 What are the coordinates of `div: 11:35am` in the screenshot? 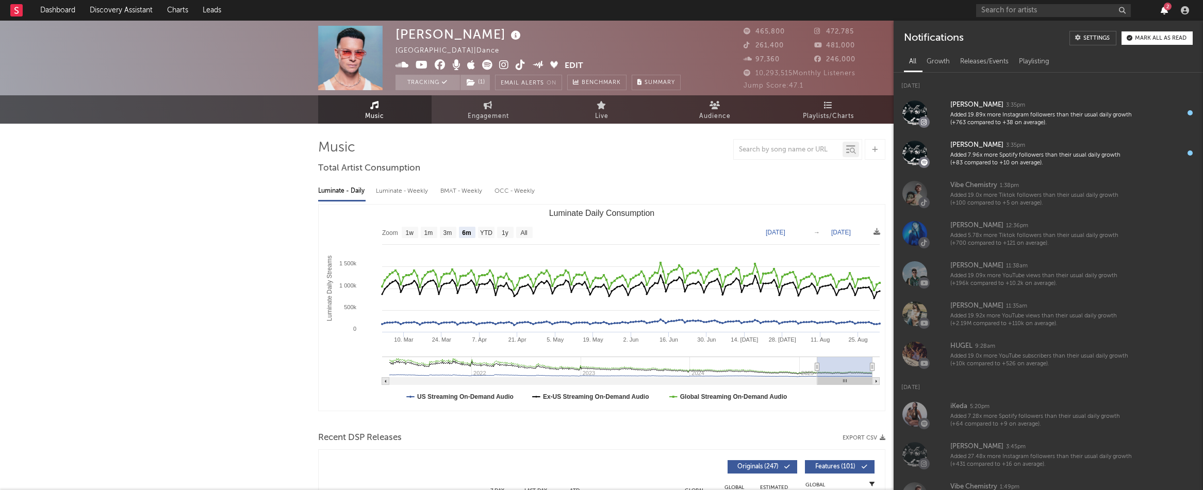 It's located at (1016, 306).